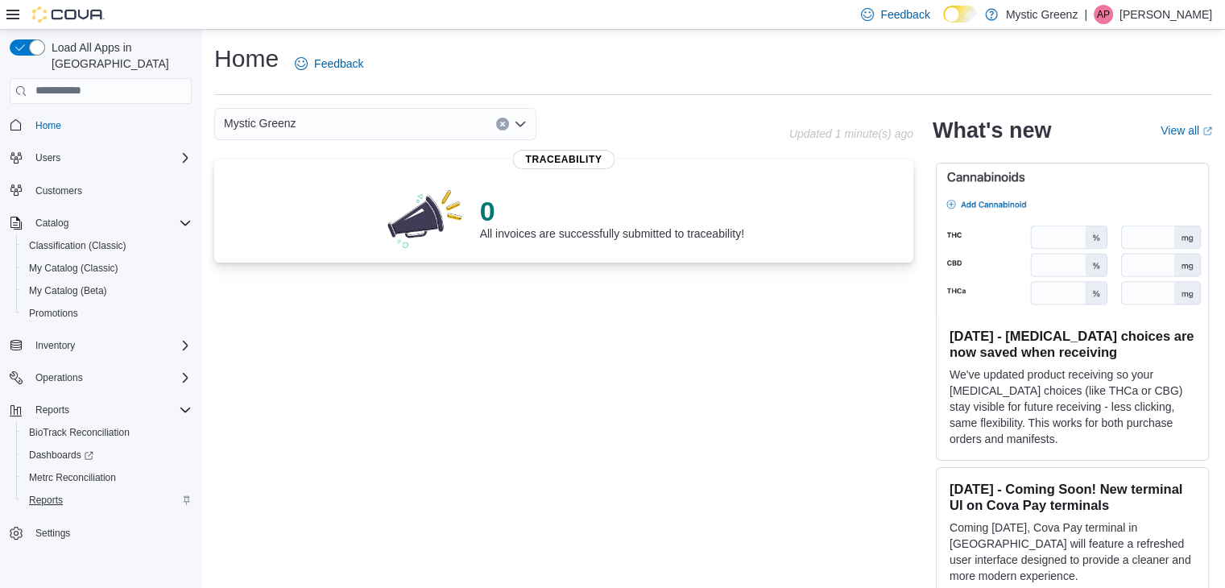 The height and width of the screenshot is (588, 1225). I want to click on a: Home, so click(48, 126).